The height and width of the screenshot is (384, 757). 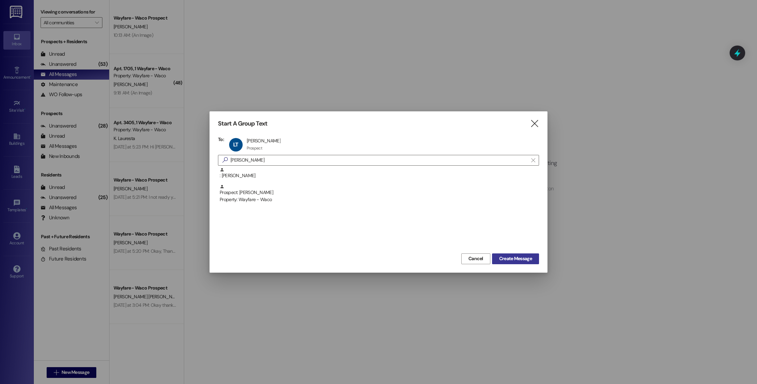 I want to click on button: Create Message, so click(x=515, y=259).